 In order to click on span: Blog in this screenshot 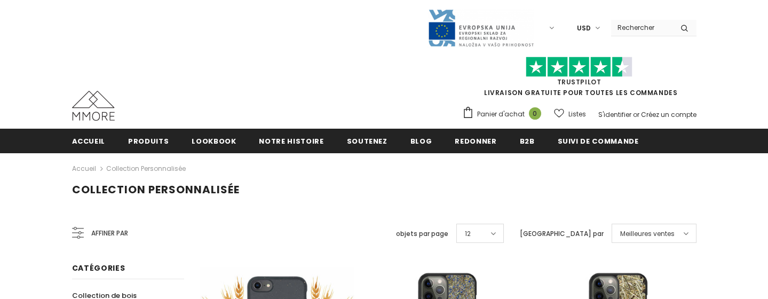, I will do `click(421, 141)`.